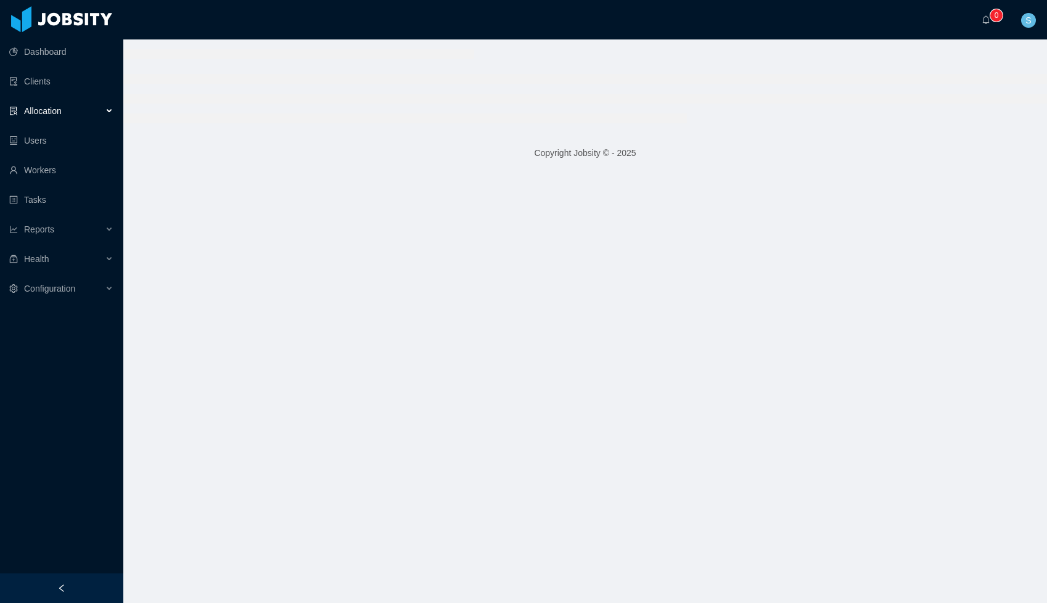  Describe the element at coordinates (14, 259) in the screenshot. I see `i: icon: medicine-box` at that location.